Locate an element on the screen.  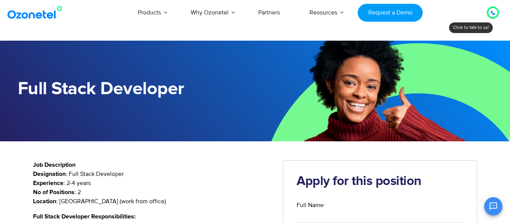
strong: No of Positions is located at coordinates (54, 192).